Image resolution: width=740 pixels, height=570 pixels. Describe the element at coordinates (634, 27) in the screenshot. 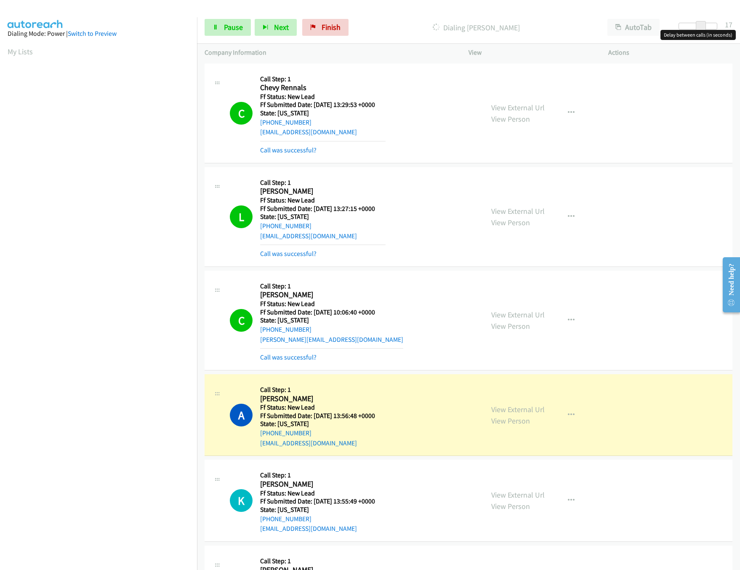

I see `button: AutoTab` at that location.